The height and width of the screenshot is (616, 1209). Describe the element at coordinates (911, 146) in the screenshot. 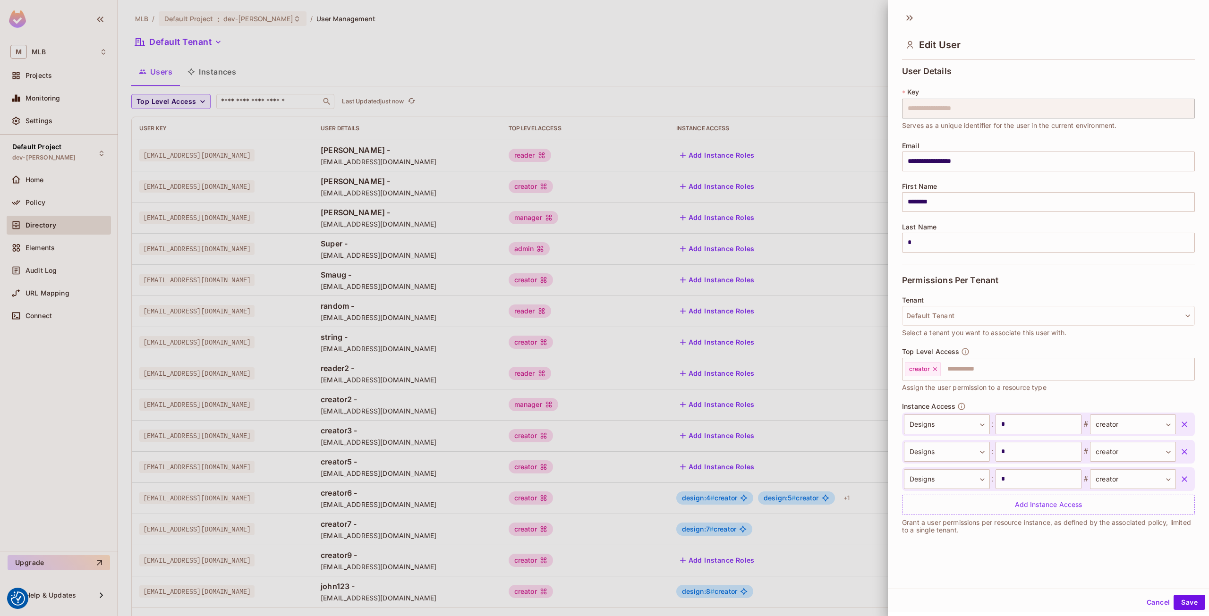

I see `span: Email` at that location.